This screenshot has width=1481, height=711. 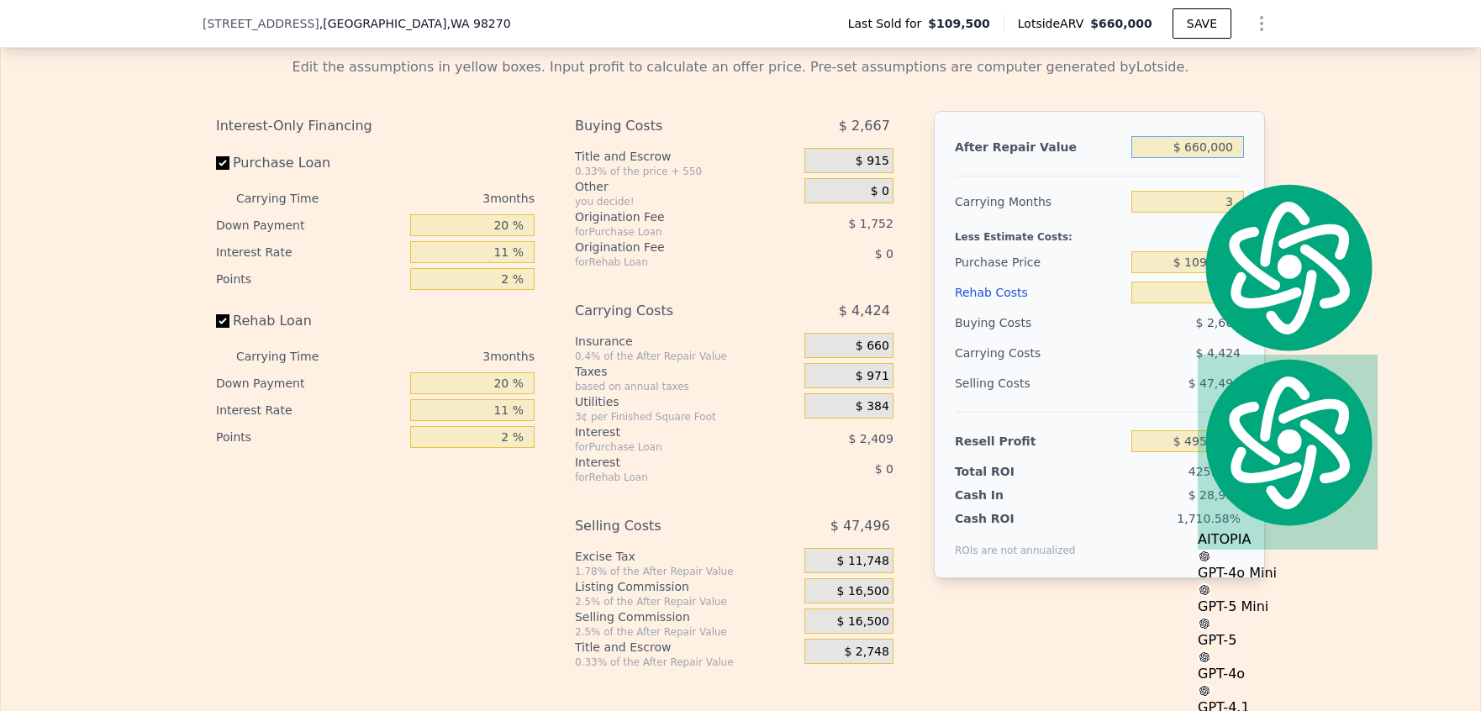 I want to click on span: 1,710.58%, so click(x=1209, y=519).